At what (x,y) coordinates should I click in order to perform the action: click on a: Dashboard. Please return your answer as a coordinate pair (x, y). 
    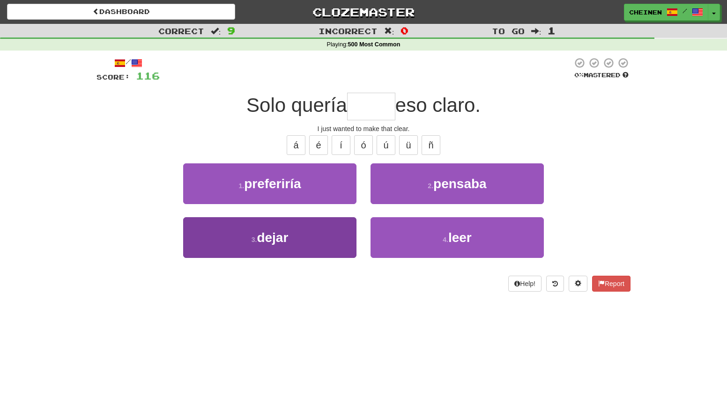
    Looking at the image, I should click on (121, 12).